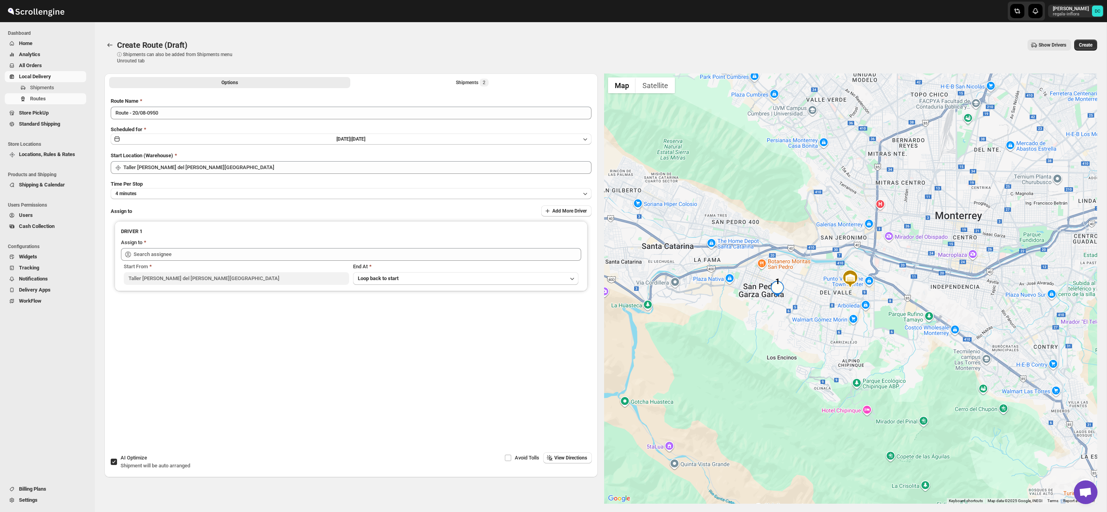 Image resolution: width=1107 pixels, height=512 pixels. Describe the element at coordinates (351, 113) in the screenshot. I see `input: Eg: Bengaluru Route` at that location.